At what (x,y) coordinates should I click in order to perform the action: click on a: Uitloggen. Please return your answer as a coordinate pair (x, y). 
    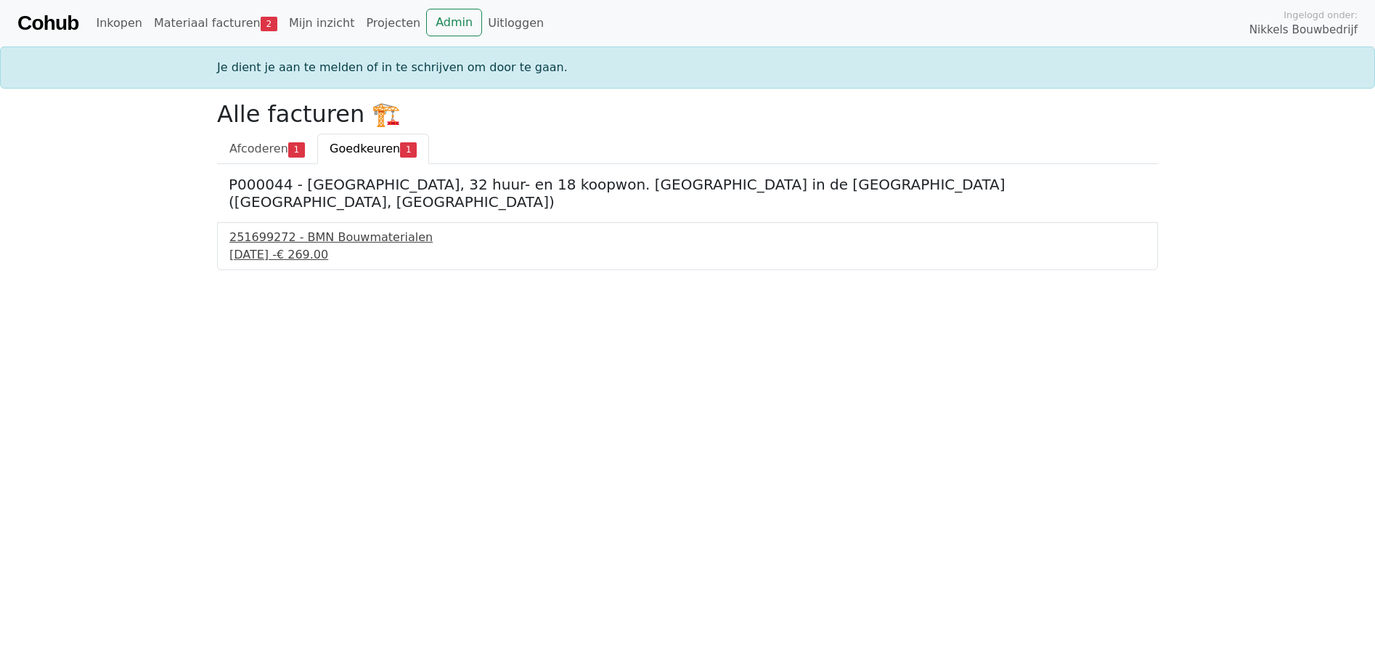
    Looking at the image, I should click on (515, 23).